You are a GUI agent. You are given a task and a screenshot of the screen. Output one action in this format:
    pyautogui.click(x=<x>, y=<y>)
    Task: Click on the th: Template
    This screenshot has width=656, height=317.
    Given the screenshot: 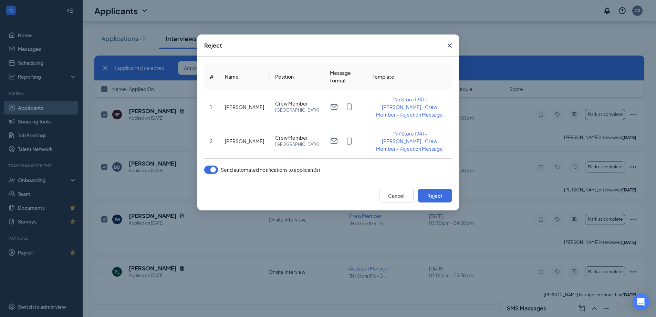 What is the action you would take?
    pyautogui.click(x=410, y=76)
    